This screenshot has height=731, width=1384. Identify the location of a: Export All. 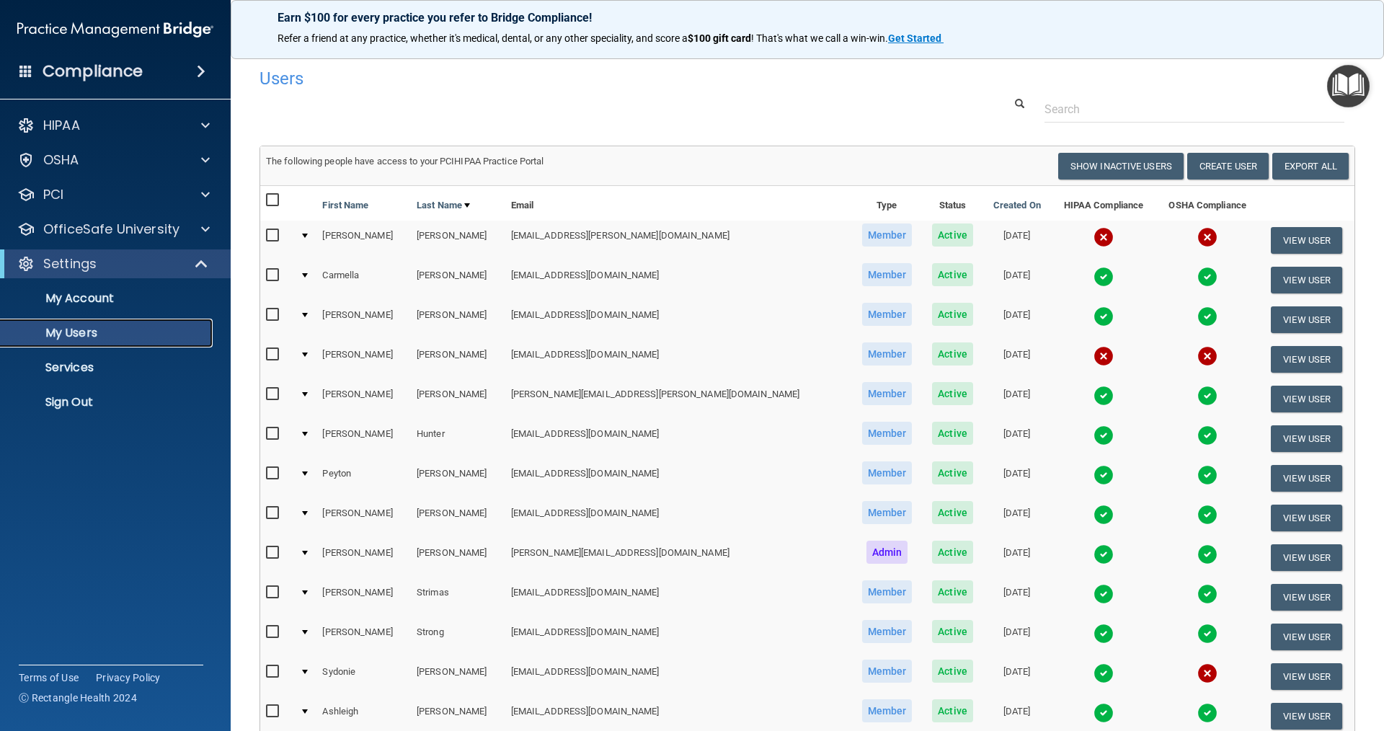
(1310, 166).